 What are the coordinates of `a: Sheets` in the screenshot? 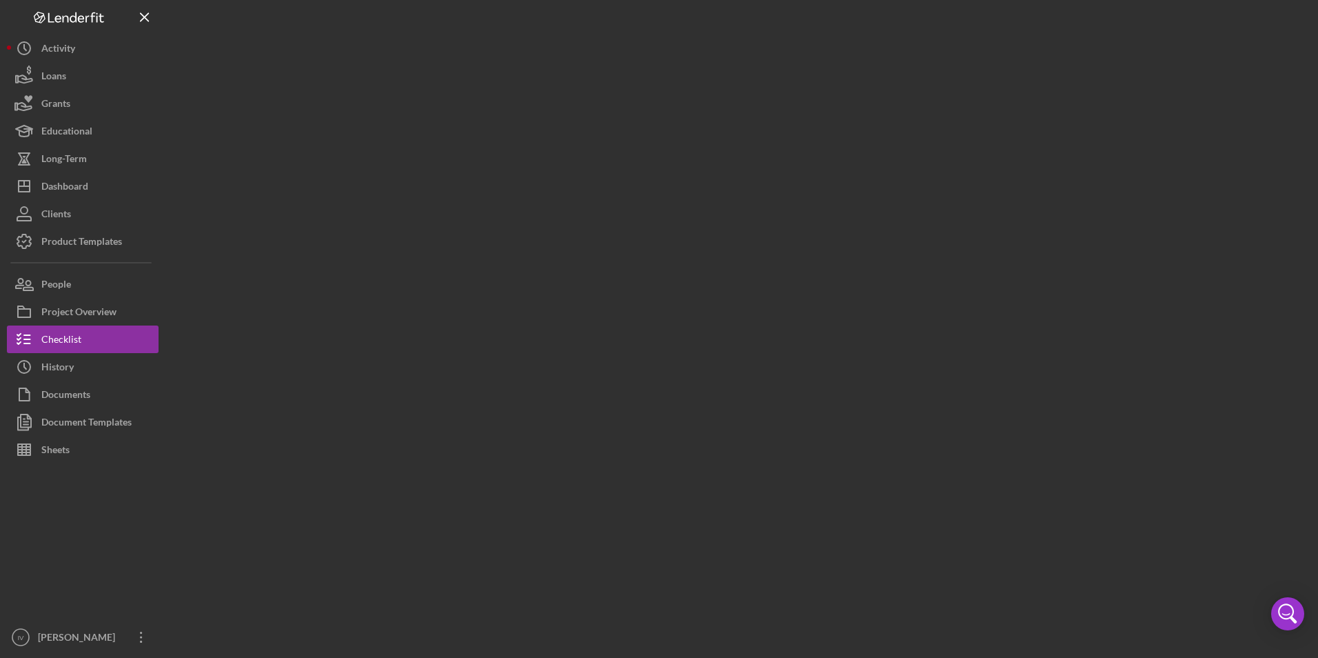 It's located at (83, 449).